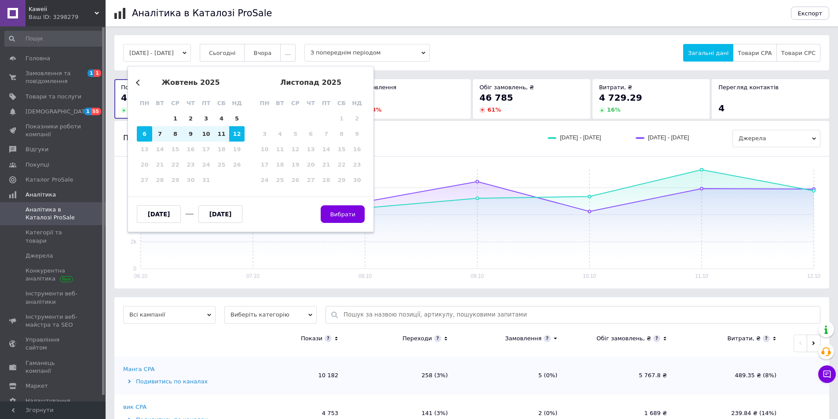  Describe the element at coordinates (624, 339) in the screenshot. I see `div: Обіг замовлень, ₴` at that location.